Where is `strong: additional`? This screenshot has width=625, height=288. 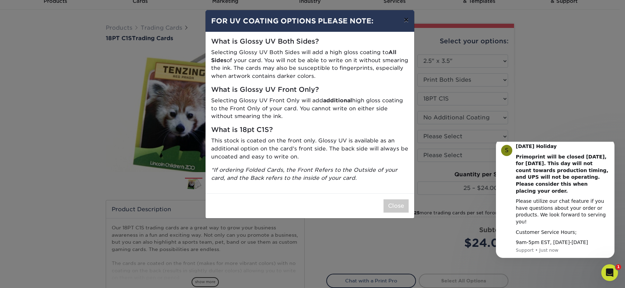
strong: additional is located at coordinates (337, 100).